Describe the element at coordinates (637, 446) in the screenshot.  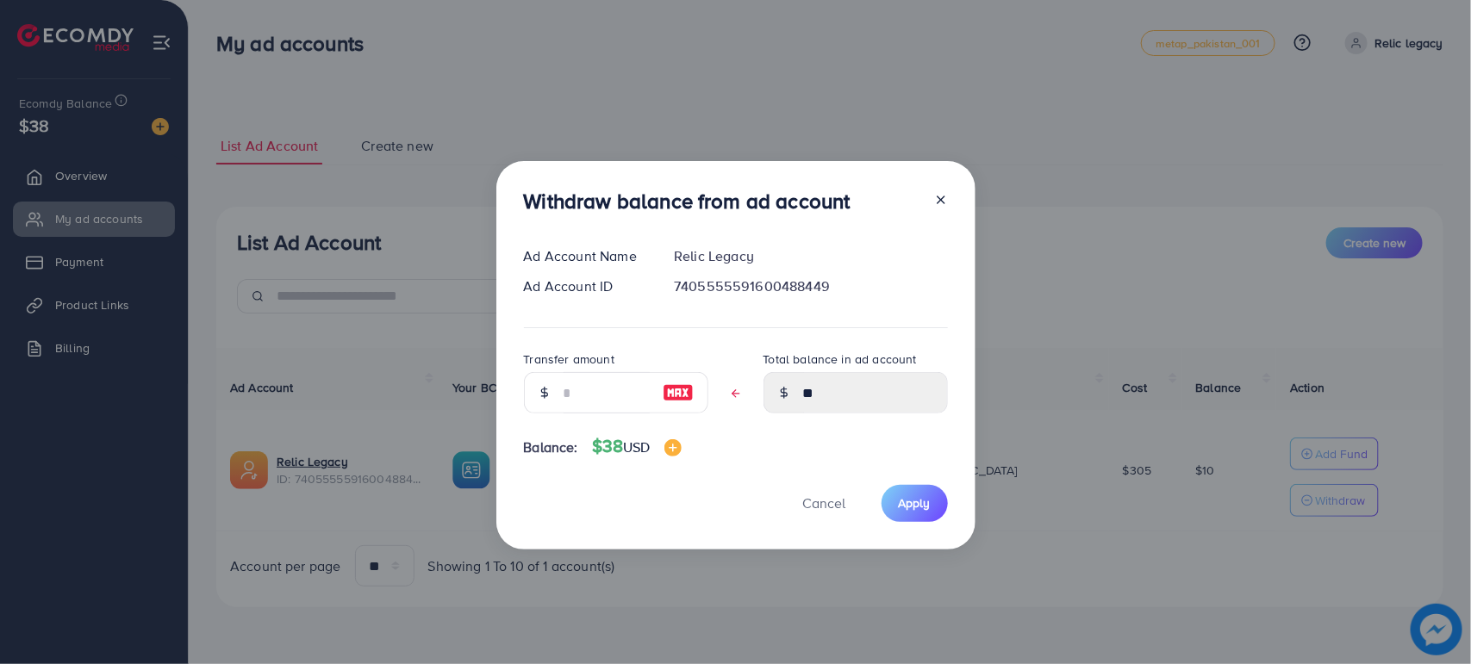
I see `h4: $38` at that location.